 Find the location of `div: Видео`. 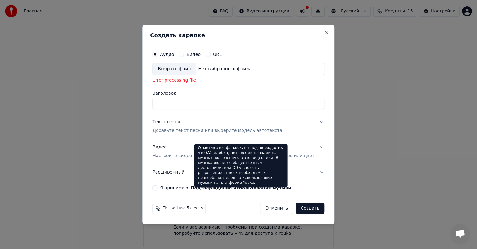

div: Видео is located at coordinates (233, 152).